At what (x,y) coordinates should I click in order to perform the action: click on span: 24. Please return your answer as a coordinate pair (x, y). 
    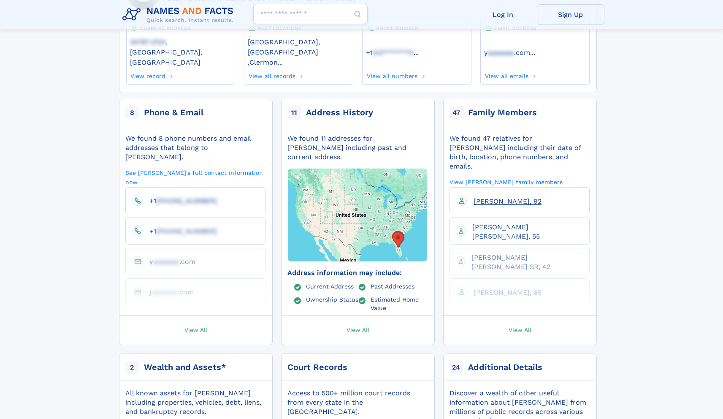
    Looking at the image, I should click on (456, 367).